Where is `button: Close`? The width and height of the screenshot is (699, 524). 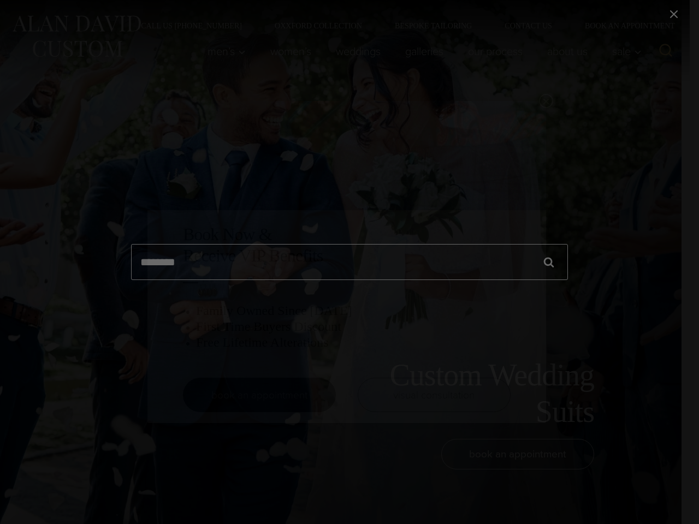 button: Close is located at coordinates (546, 101).